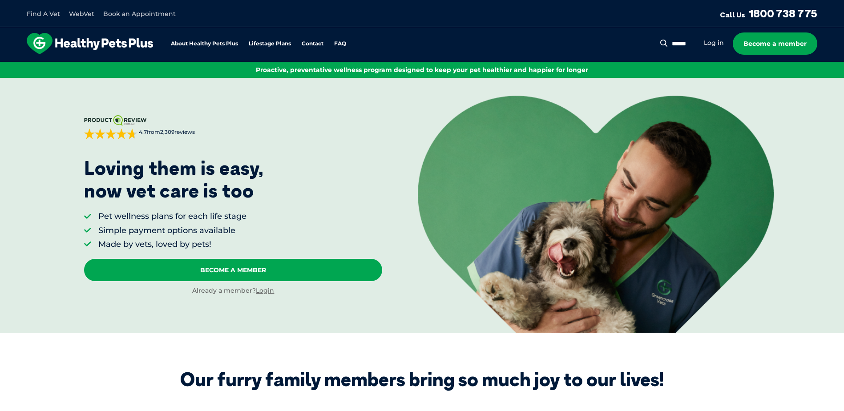 The width and height of the screenshot is (844, 411). Describe the element at coordinates (111, 134) in the screenshot. I see `div: 4.7 out of 5 stars` at that location.